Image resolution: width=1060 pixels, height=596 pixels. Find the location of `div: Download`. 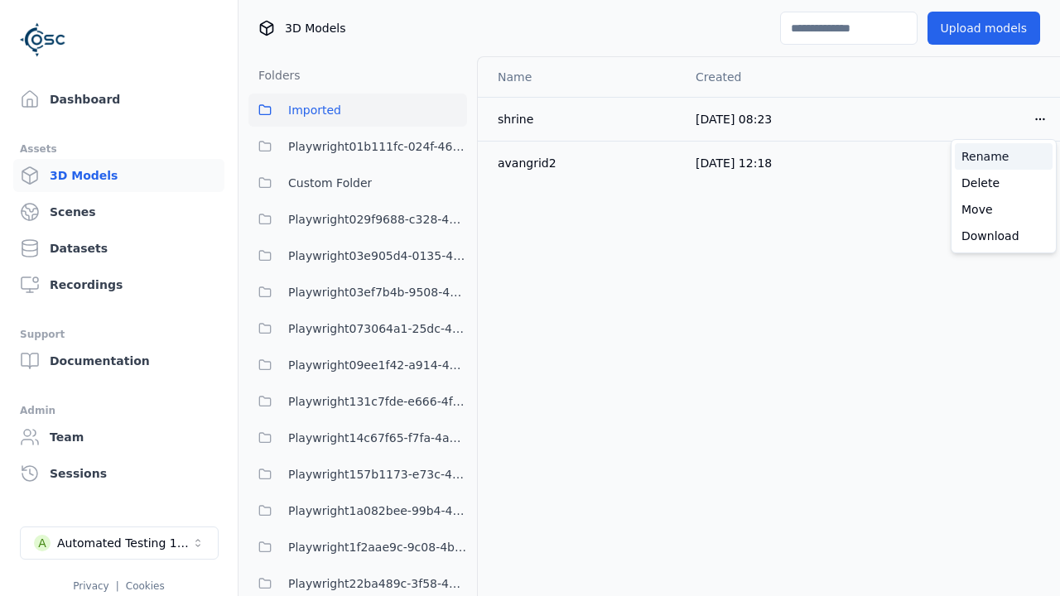

div: Download is located at coordinates (1004, 236).